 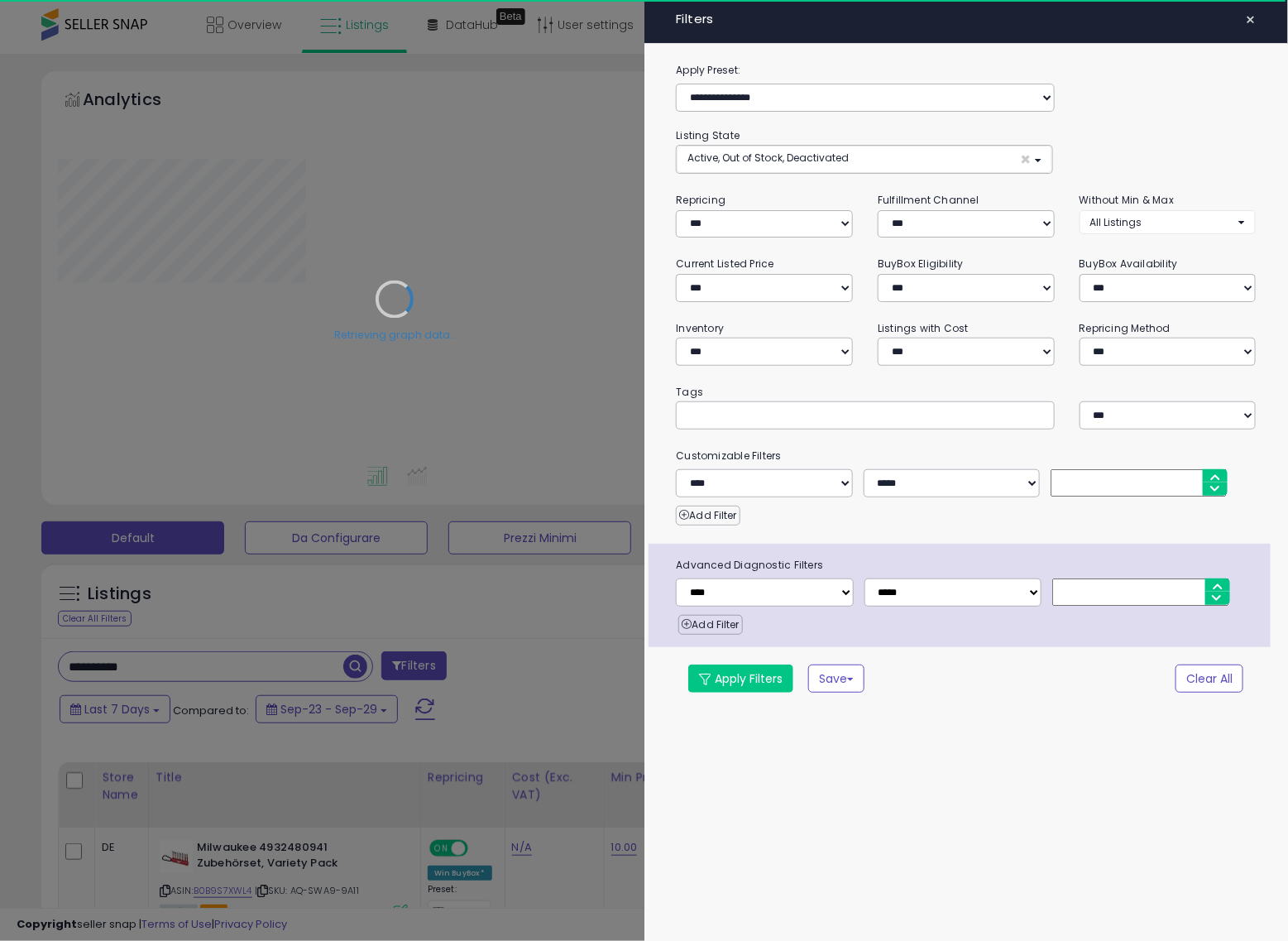 What do you see at coordinates (1168, 221) in the screenshot?
I see `button: All Listings` at bounding box center [1168, 221].